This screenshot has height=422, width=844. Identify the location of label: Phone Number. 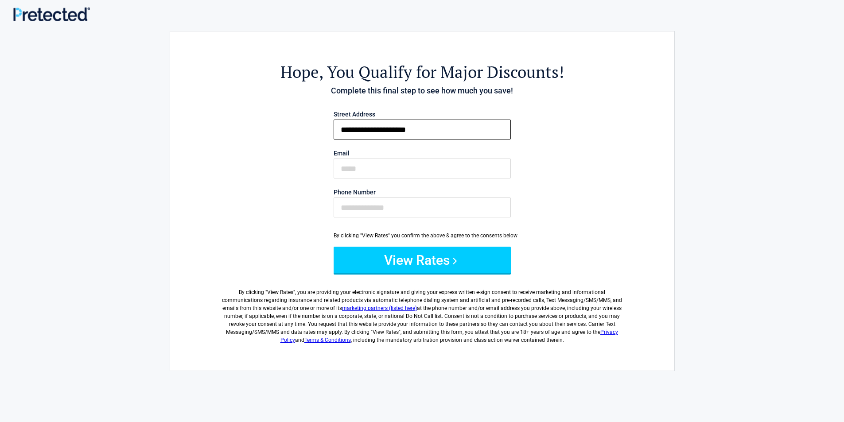
(422, 192).